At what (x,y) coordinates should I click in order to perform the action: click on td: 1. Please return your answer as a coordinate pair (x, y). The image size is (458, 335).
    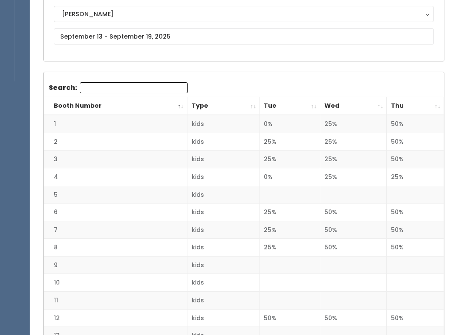
    Looking at the image, I should click on (115, 124).